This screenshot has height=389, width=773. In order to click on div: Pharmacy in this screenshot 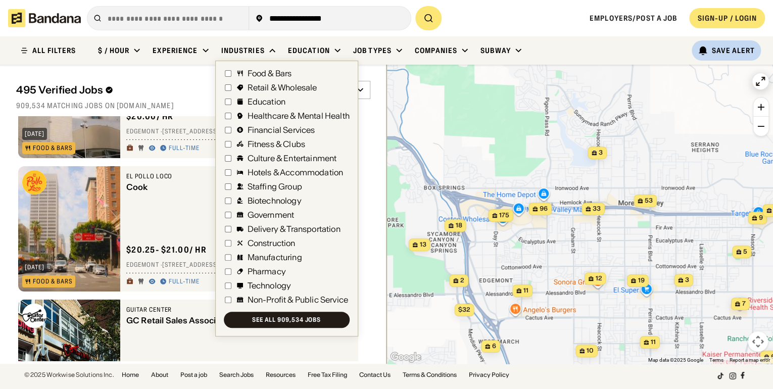, I will do `click(267, 271)`.